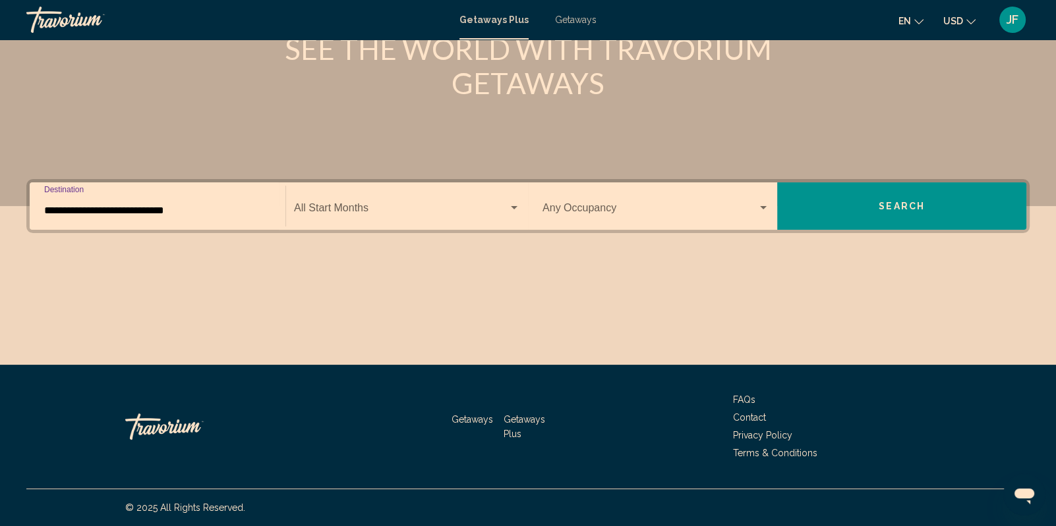 The width and height of the screenshot is (1056, 526). Describe the element at coordinates (744, 400) in the screenshot. I see `span: FAQs` at that location.